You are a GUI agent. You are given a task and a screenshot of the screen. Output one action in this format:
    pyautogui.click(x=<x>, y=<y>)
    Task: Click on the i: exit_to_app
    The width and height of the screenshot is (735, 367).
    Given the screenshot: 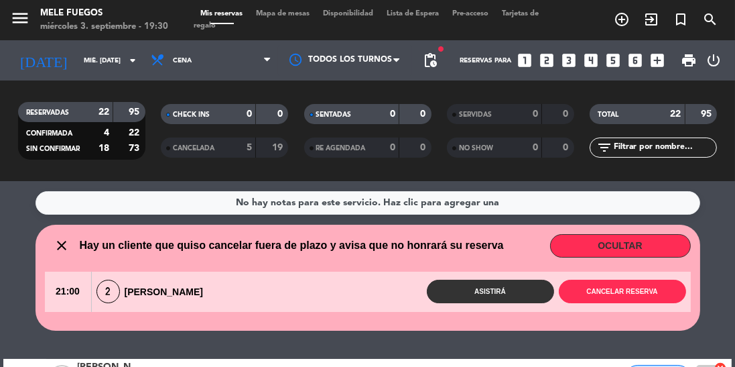 What is the action you would take?
    pyautogui.click(x=651, y=19)
    